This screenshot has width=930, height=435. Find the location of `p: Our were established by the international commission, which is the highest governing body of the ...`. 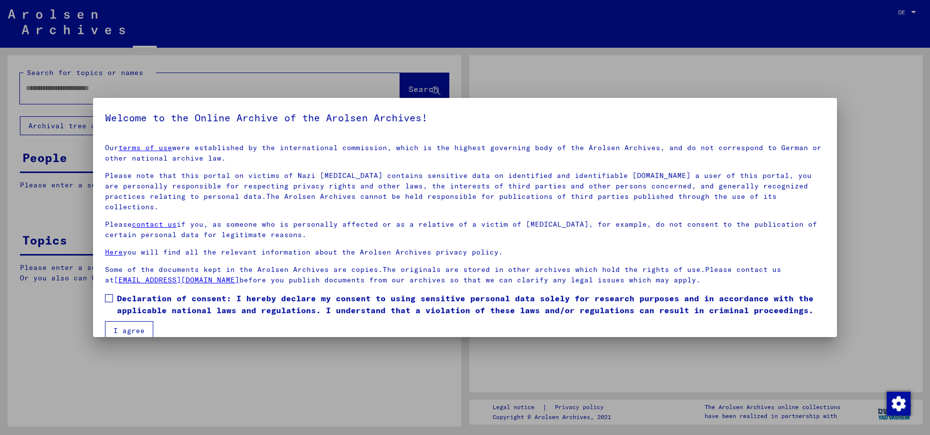

p: Our were established by the international commission, which is the highest governing body of the ... is located at coordinates (465, 153).